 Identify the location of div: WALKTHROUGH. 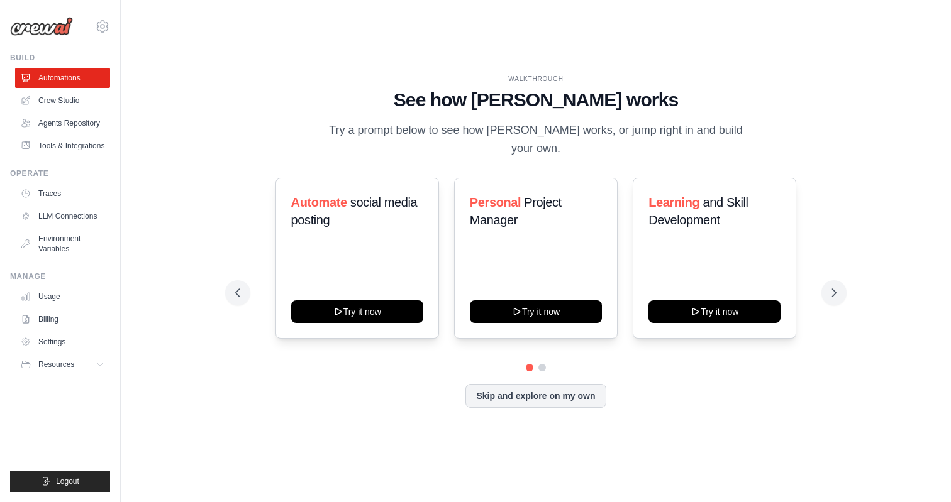
(536, 79).